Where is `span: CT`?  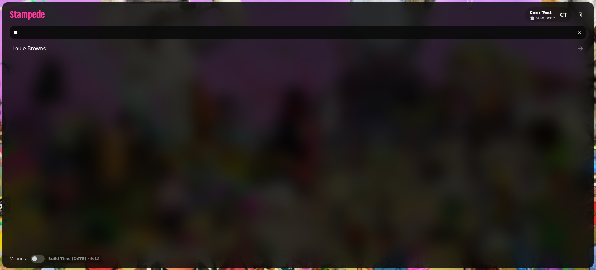
span: CT is located at coordinates (563, 15).